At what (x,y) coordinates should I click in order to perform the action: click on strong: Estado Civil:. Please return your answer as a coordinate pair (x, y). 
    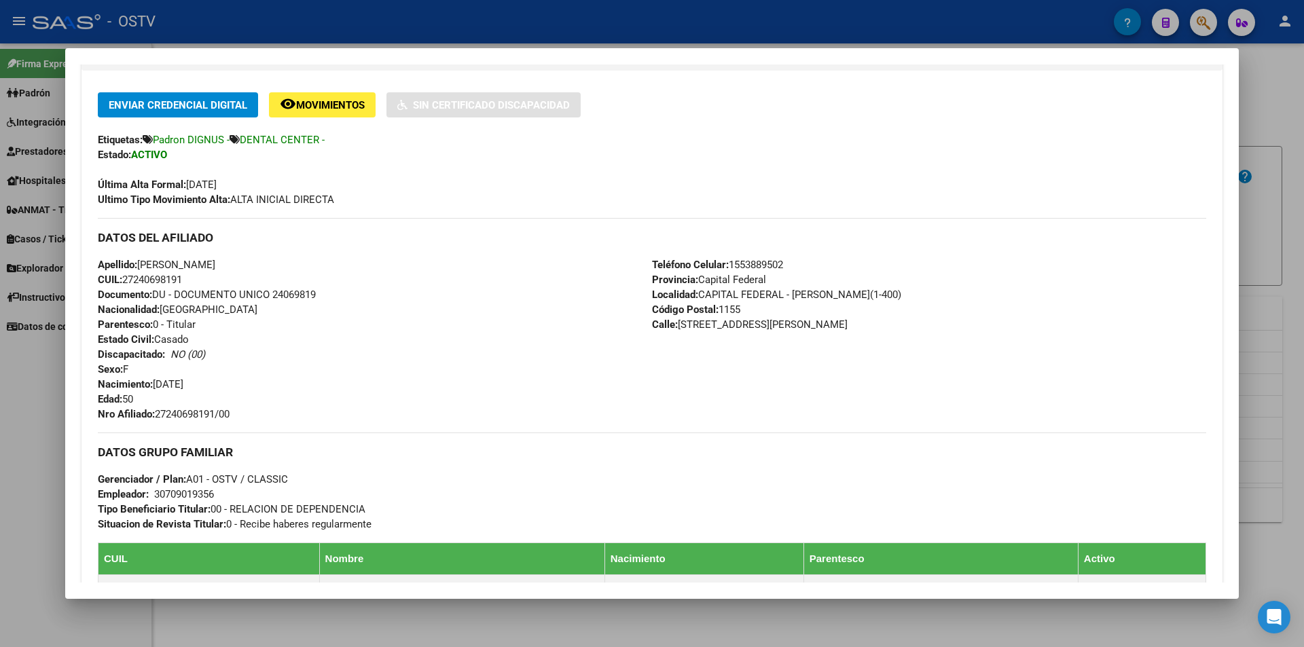
    Looking at the image, I should click on (126, 340).